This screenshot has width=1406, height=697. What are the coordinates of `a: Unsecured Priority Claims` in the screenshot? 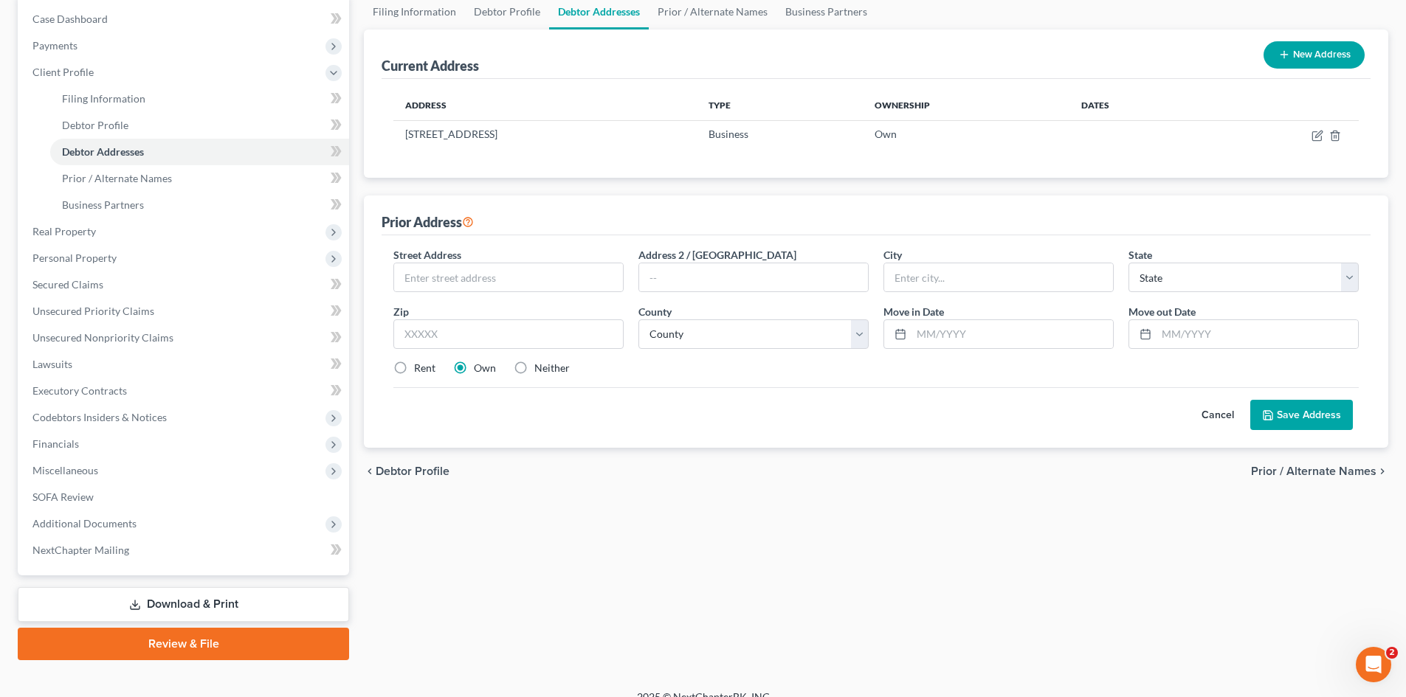 It's located at (185, 311).